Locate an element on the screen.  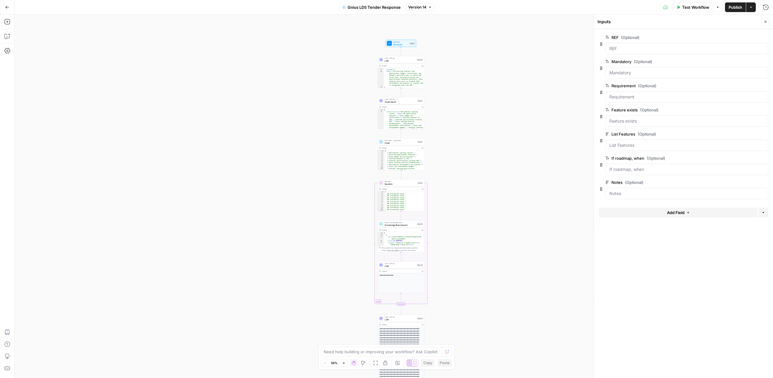
label: If roadmap, when is located at coordinates (670, 158).